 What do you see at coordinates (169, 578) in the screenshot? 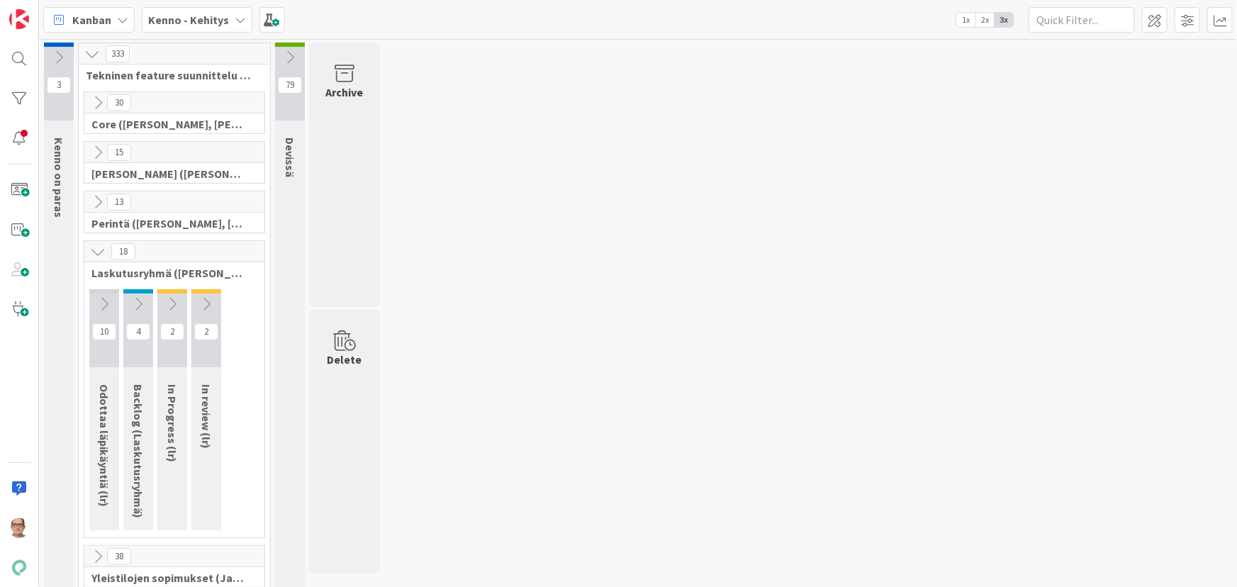
I see `span: Yleistilojen sopimukset (Jaakko, VilleP, TommiL, Simo)` at bounding box center [169, 578].